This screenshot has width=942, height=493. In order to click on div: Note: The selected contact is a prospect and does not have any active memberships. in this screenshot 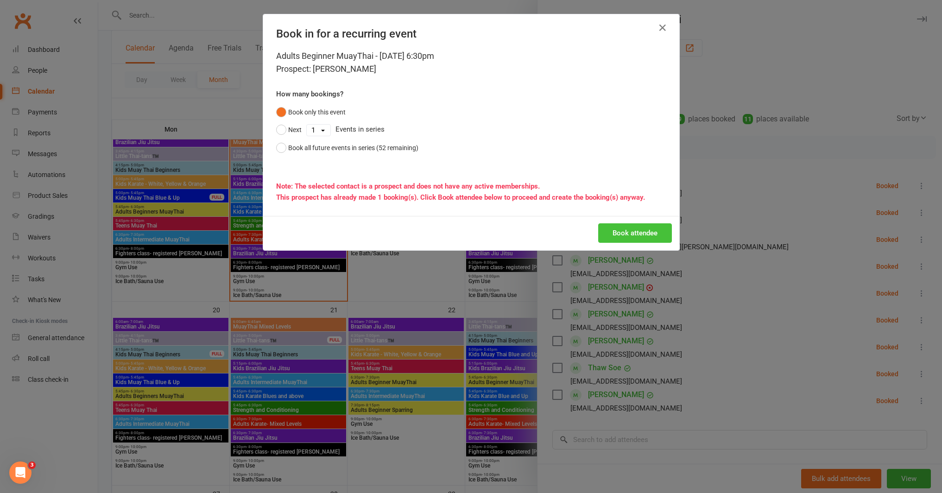, I will do `click(471, 186)`.